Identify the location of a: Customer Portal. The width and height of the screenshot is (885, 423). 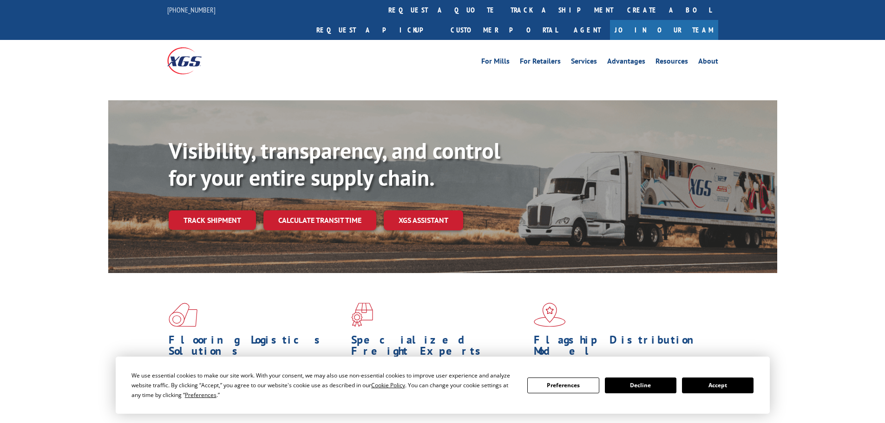
(504, 30).